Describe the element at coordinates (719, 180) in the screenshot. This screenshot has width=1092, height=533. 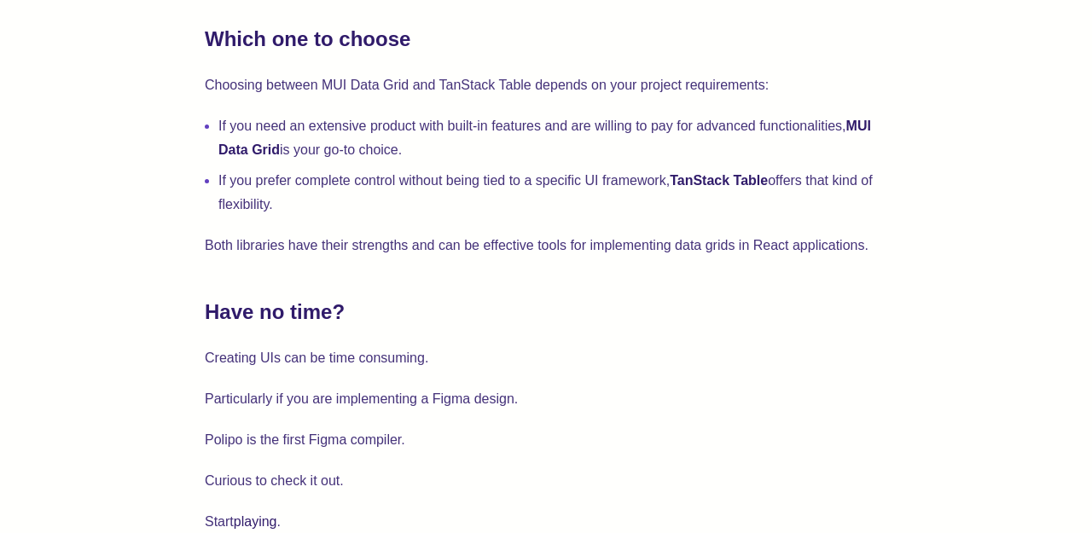
I see `strong: TanStack Table` at that location.